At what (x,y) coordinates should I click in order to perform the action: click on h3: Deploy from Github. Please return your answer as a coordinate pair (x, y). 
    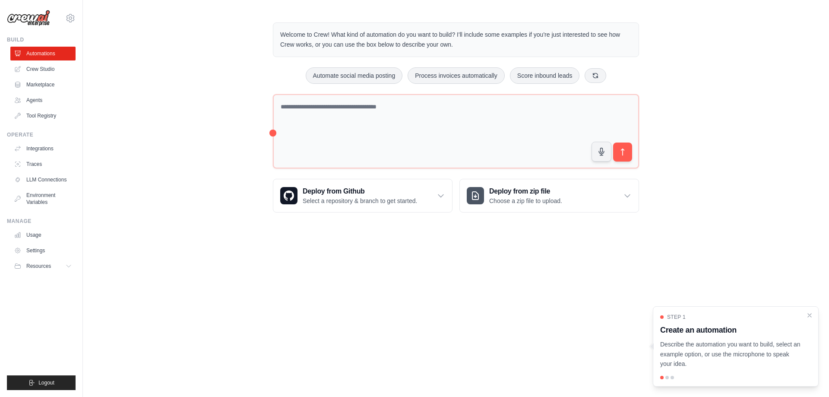
    Looking at the image, I should click on (360, 191).